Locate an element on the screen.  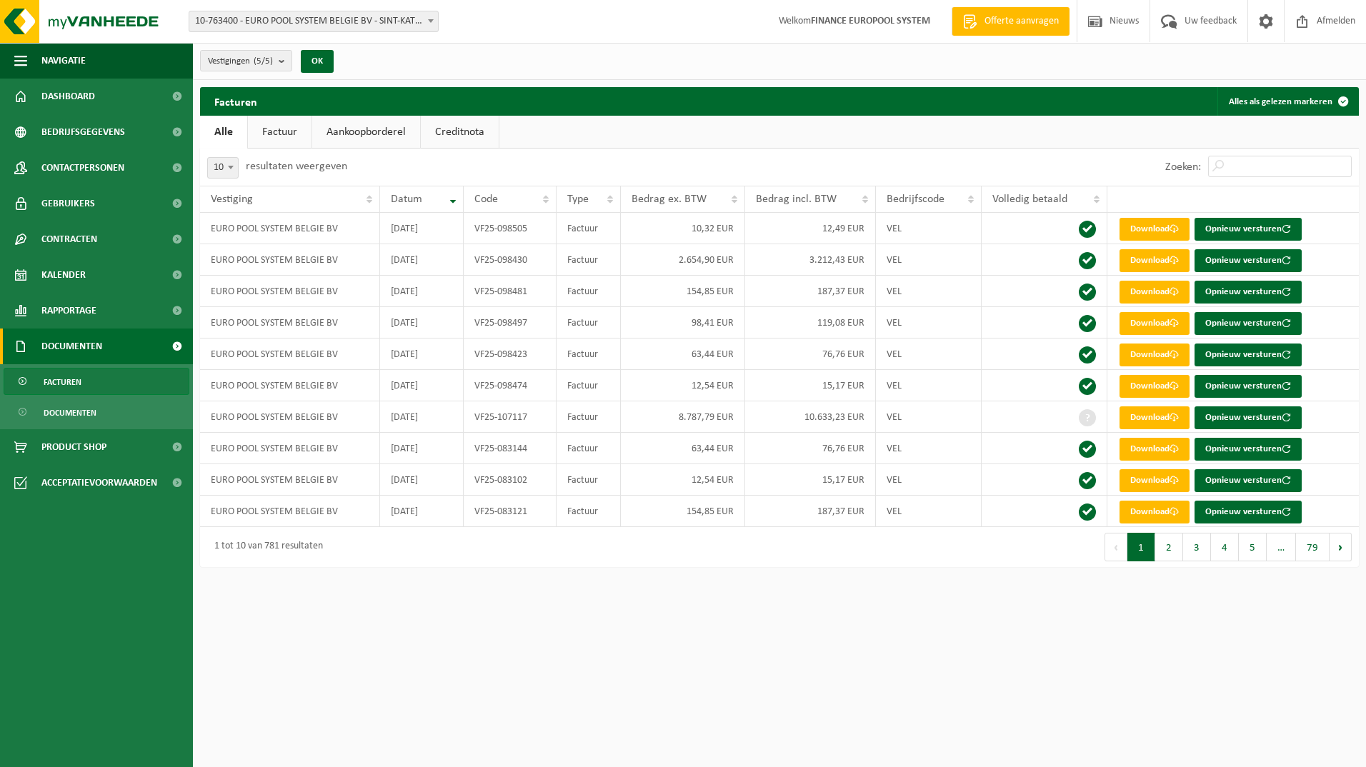
td: VF25-083144 is located at coordinates (509, 449).